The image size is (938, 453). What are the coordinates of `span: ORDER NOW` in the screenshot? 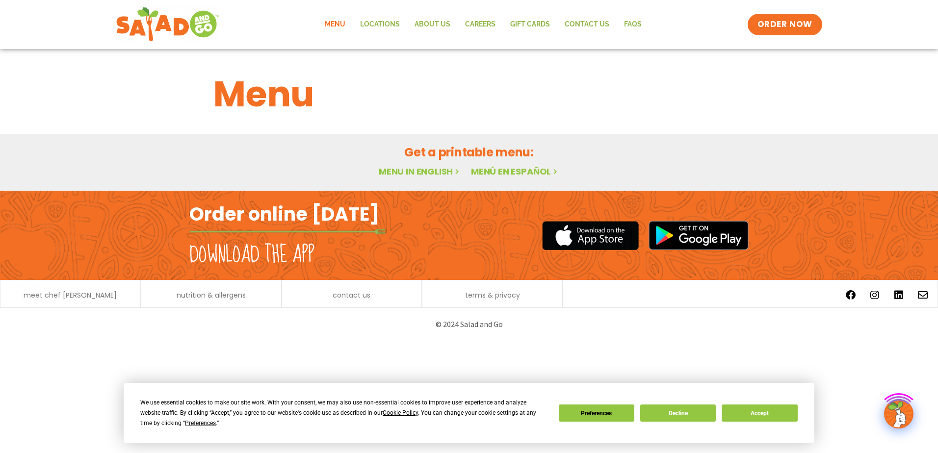 It's located at (785, 25).